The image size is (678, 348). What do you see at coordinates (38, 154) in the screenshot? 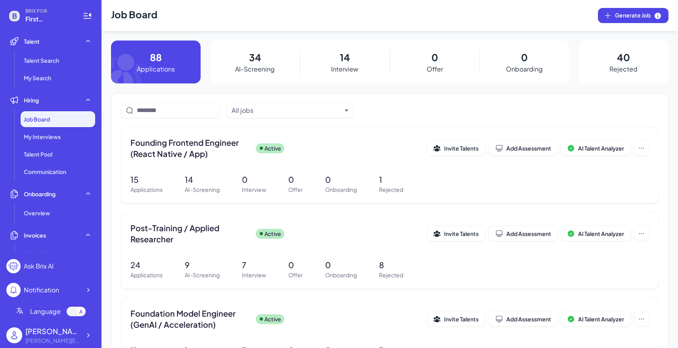
I see `span: Talent Pool` at bounding box center [38, 154].